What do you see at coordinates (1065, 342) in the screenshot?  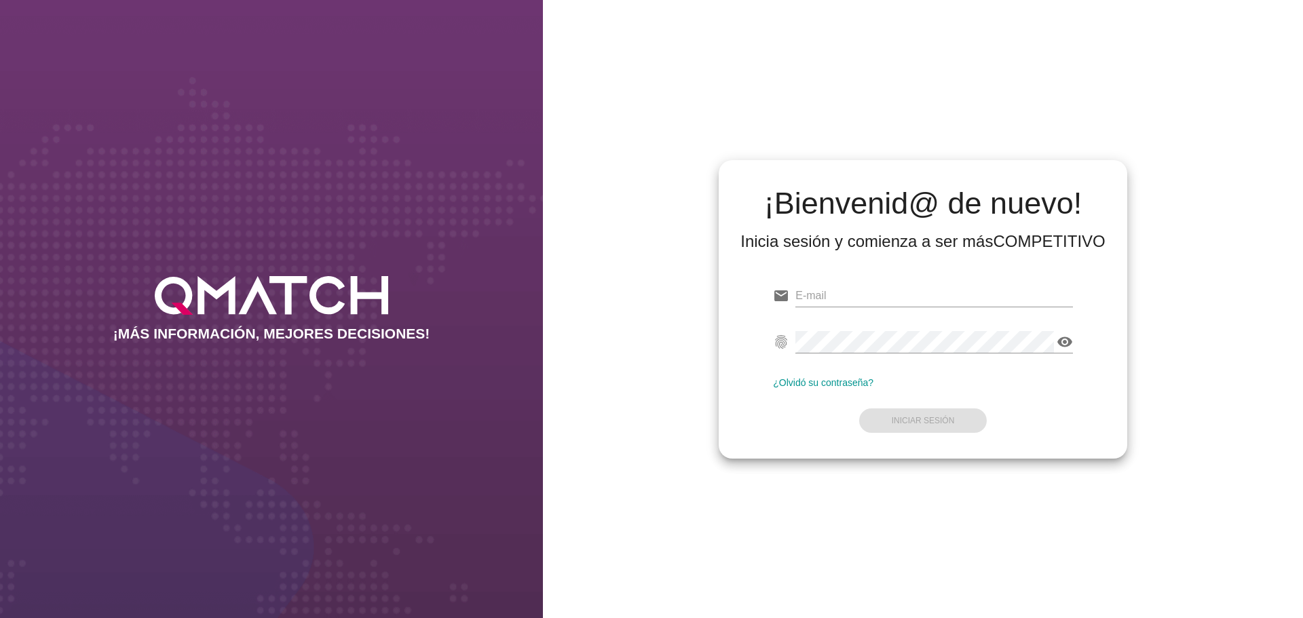 I see `i: visibility` at bounding box center [1065, 342].